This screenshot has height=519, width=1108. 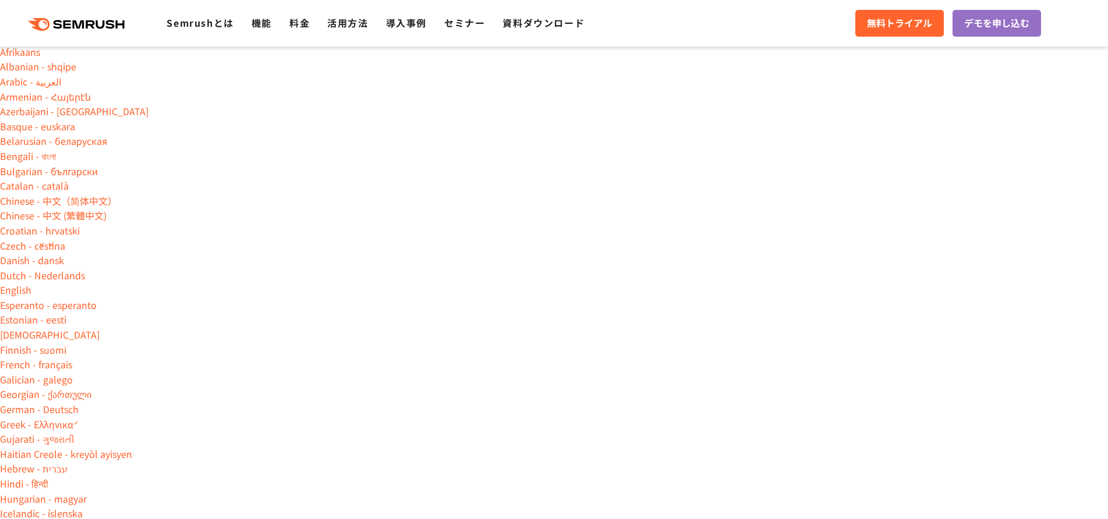 I want to click on a: 機能, so click(x=261, y=23).